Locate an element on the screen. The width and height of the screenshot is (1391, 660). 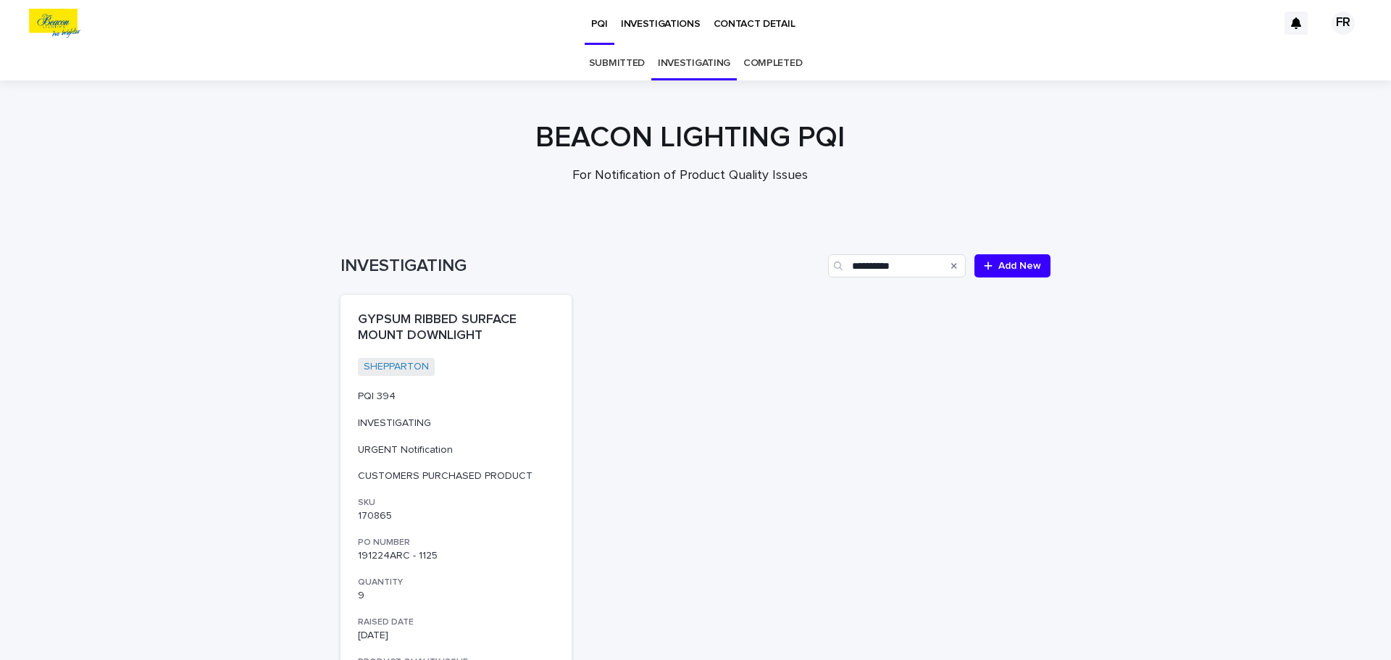
h3: SKU is located at coordinates (456, 503).